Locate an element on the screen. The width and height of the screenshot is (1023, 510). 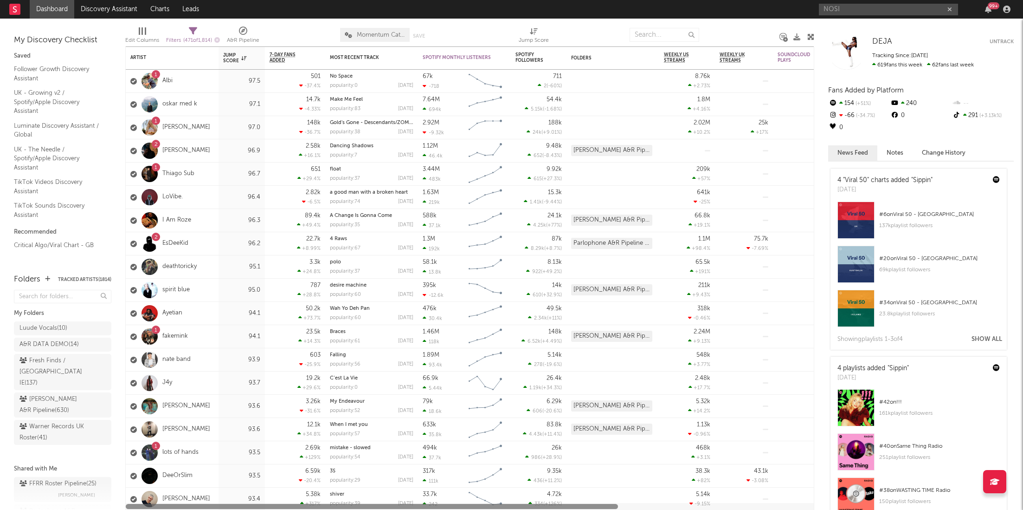
div: 15.3k is located at coordinates (555, 192).